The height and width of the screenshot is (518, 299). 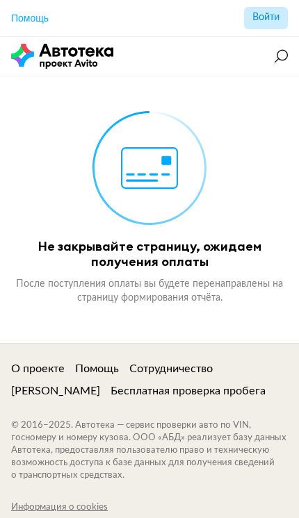 What do you see at coordinates (96, 369) in the screenshot?
I see `div: Помощь` at bounding box center [96, 369].